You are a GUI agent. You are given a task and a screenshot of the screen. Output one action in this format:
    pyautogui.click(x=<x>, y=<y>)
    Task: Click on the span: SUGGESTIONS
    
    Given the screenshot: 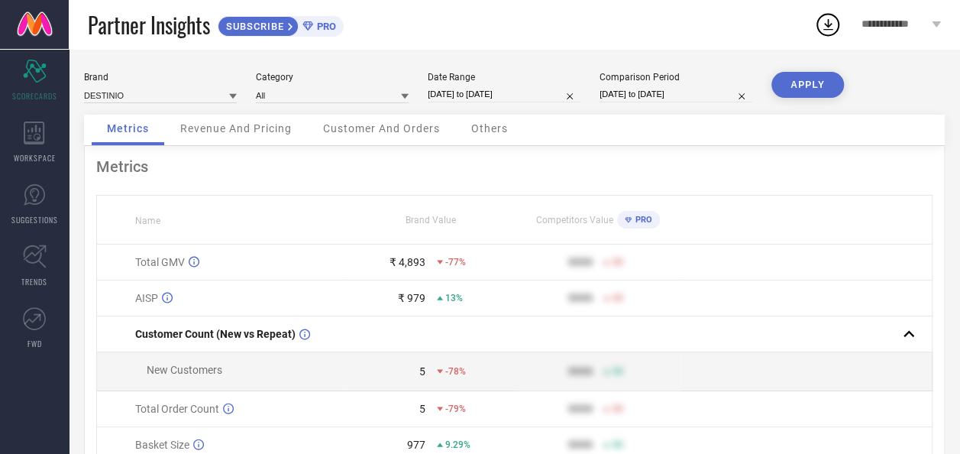 What is the action you would take?
    pyautogui.click(x=34, y=219)
    